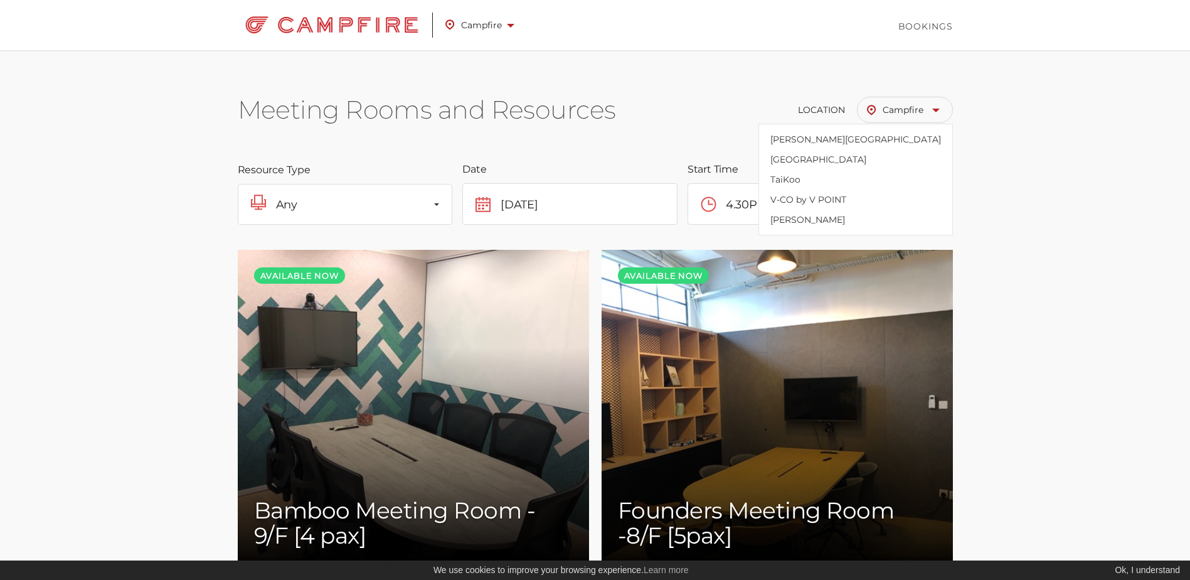 Image resolution: width=1190 pixels, height=580 pixels. What do you see at coordinates (287, 205) in the screenshot?
I see `span: Any` at bounding box center [287, 205].